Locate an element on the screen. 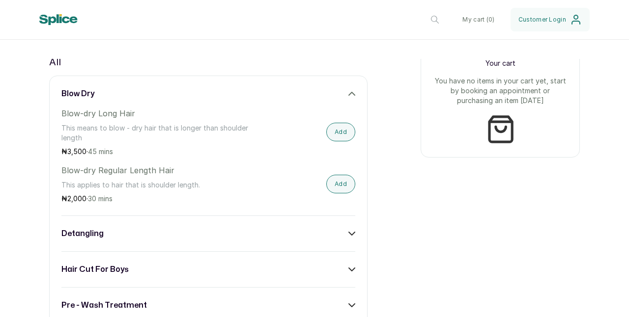 This screenshot has height=317, width=629. h3: hair cut for boys is located at coordinates (95, 270).